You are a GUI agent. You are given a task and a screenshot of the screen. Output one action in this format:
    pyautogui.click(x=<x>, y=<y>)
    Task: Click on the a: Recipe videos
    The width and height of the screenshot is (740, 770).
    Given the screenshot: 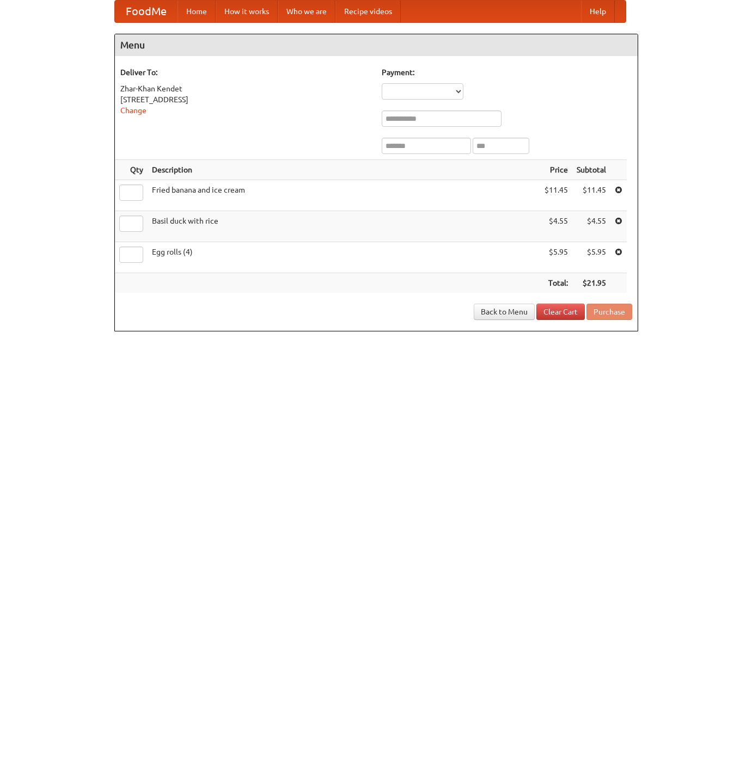 What is the action you would take?
    pyautogui.click(x=368, y=11)
    